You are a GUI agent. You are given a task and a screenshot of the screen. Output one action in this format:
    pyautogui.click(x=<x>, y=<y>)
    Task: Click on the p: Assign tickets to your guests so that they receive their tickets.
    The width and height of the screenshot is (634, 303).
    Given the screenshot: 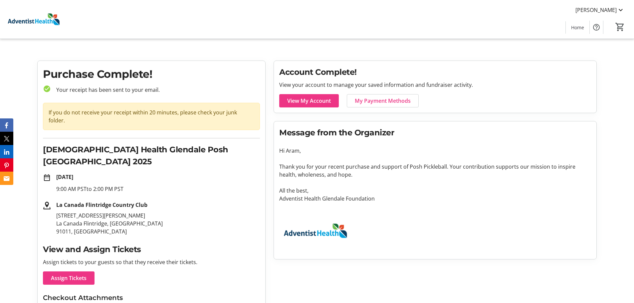 What is the action you would take?
    pyautogui.click(x=151, y=262)
    